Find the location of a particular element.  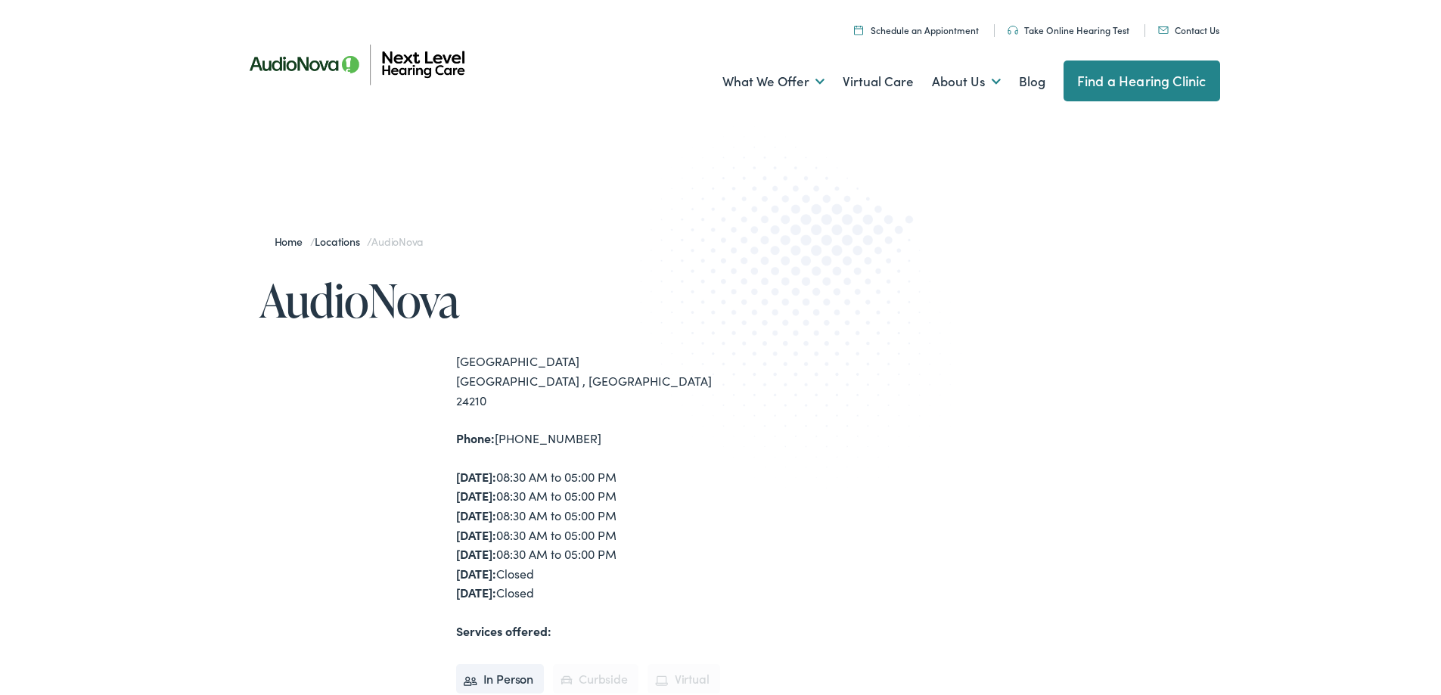

img: An icon representing mail communication is presented in a unique teal color. is located at coordinates (1164, 30).